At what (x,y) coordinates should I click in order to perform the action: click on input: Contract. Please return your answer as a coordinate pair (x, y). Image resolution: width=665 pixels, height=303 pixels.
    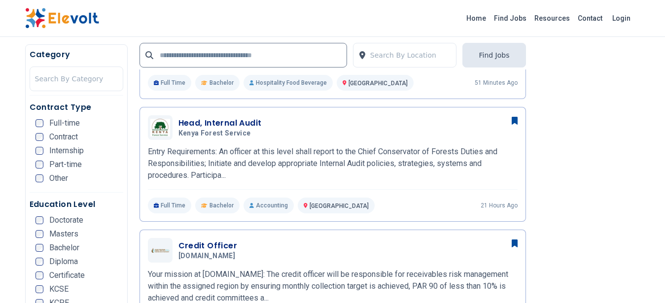
    Looking at the image, I should click on (39, 137).